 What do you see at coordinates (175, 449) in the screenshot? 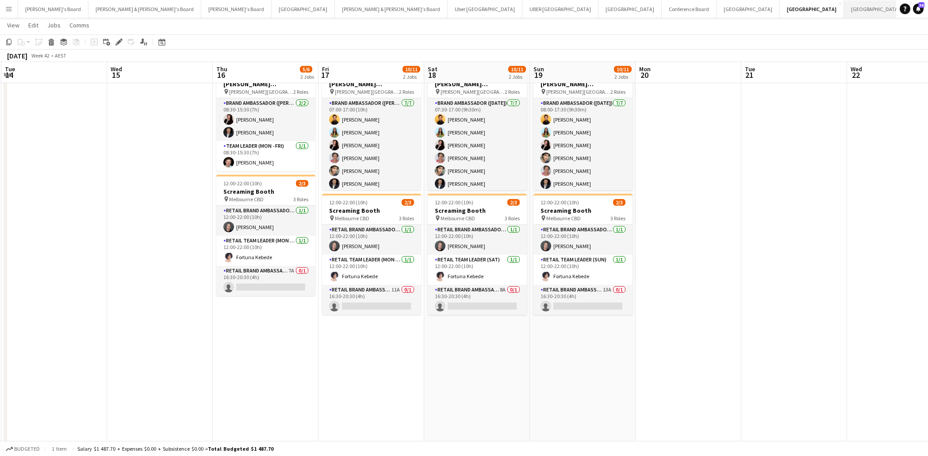
I see `div: Salary $1 487.70 + Expenses $0.00 + Subsistence $0.00 =` at bounding box center [175, 449].